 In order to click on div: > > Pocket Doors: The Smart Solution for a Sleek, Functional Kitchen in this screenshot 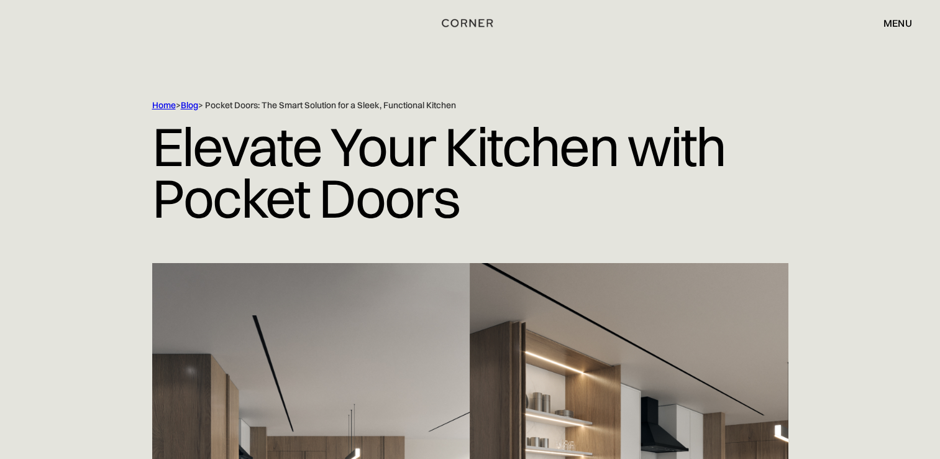, I will do `click(444, 105)`.